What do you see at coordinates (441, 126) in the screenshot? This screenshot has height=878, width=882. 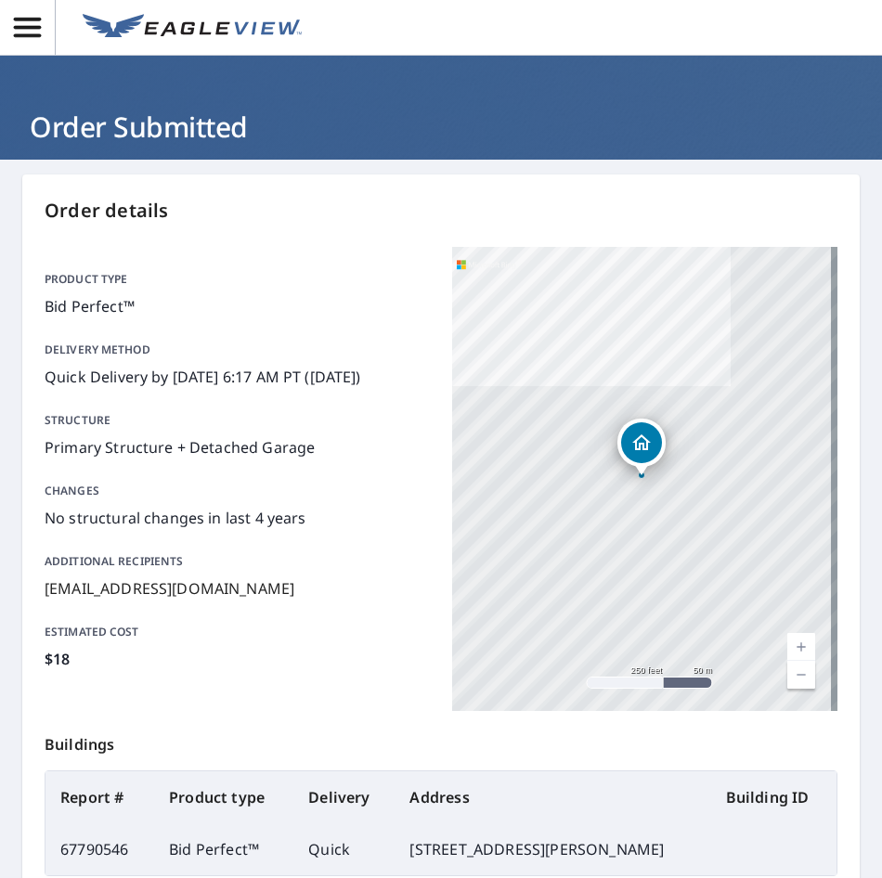 I see `h1: Order Submitted` at bounding box center [441, 126].